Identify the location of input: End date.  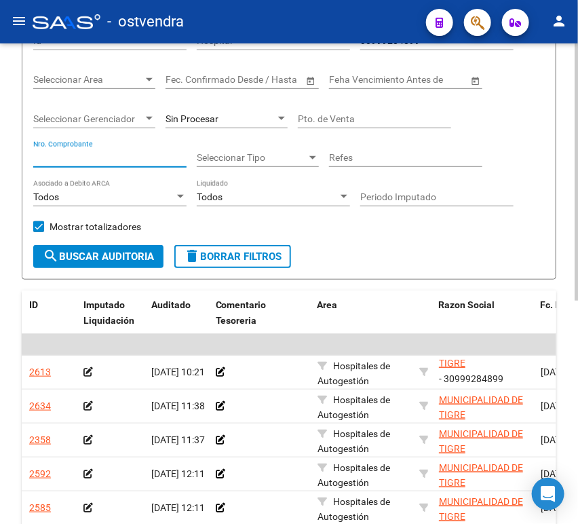
(252, 79).